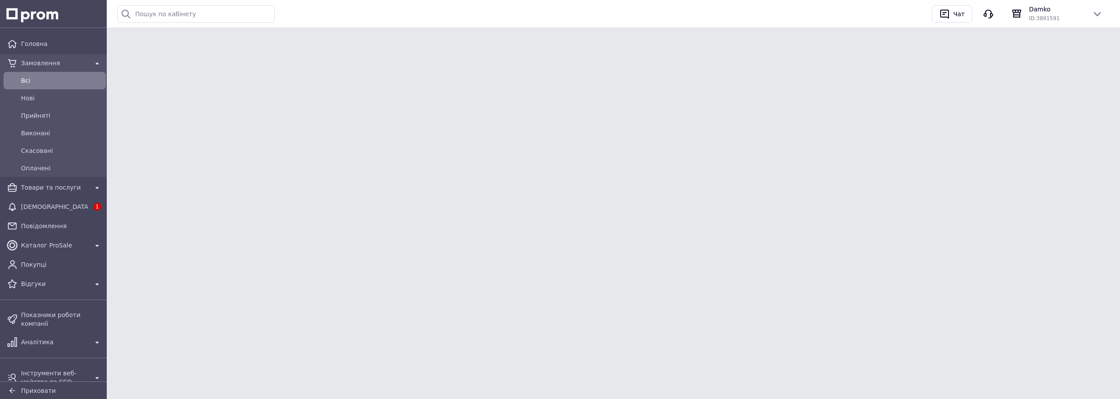 The height and width of the screenshot is (399, 1120). Describe the element at coordinates (62, 226) in the screenshot. I see `span: Повідомлення` at that location.